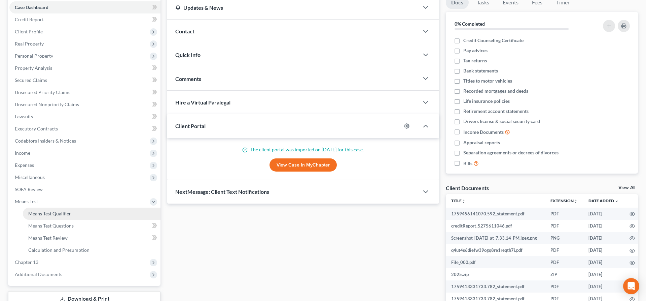 The height and width of the screenshot is (301, 646). I want to click on span: Credit Counseling Certificate, so click(494, 40).